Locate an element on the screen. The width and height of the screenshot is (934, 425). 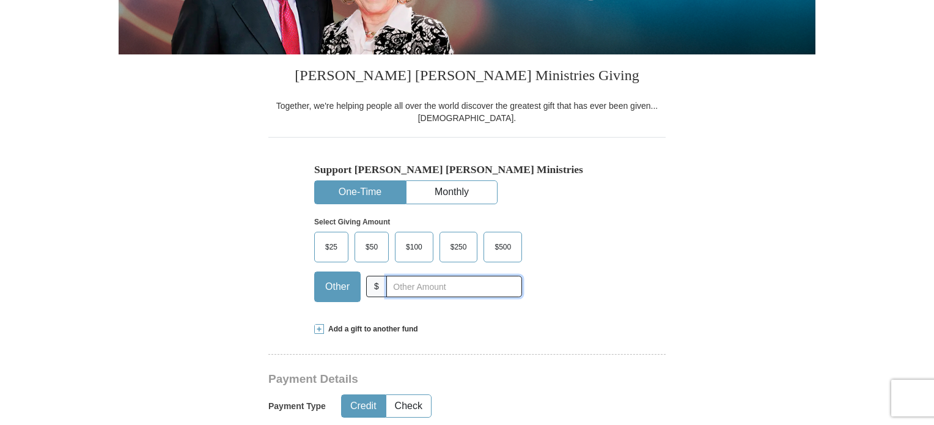
input: Other Amount is located at coordinates (454, 286).